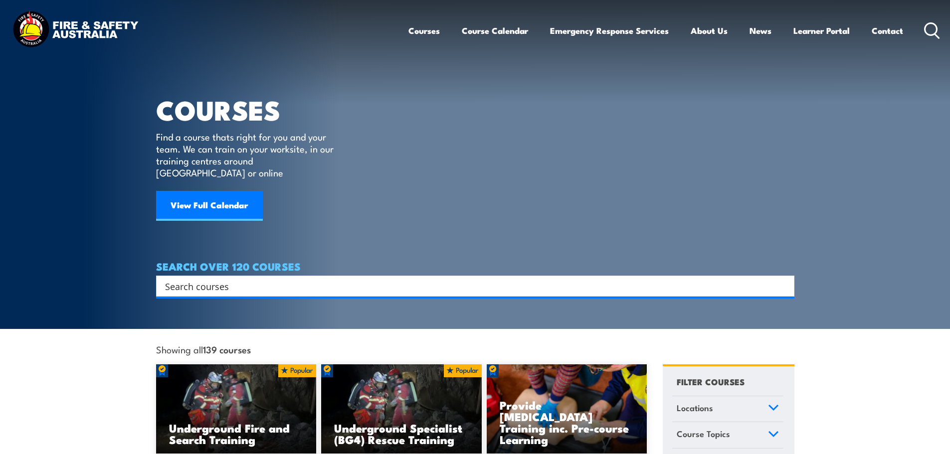  I want to click on input: Search input, so click(469, 286).